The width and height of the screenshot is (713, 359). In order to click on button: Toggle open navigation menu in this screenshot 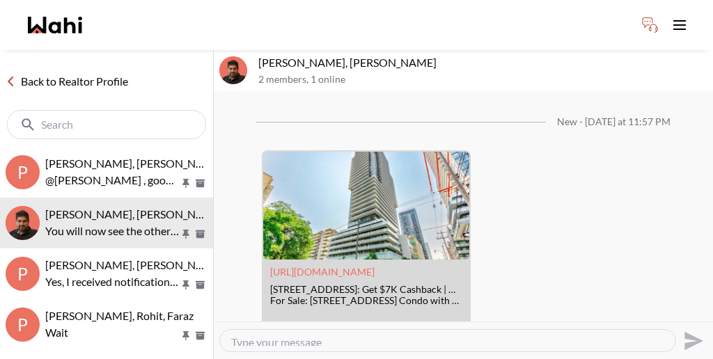, I will do `click(679, 25)`.